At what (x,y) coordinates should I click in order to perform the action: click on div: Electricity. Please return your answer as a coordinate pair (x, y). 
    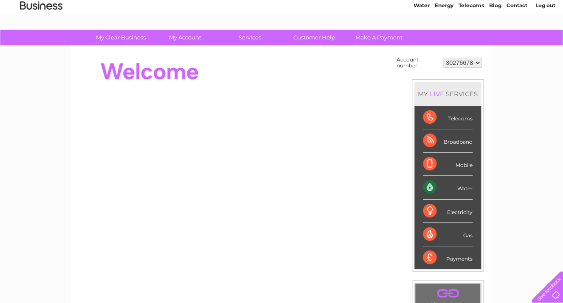
    Looking at the image, I should click on (447, 211).